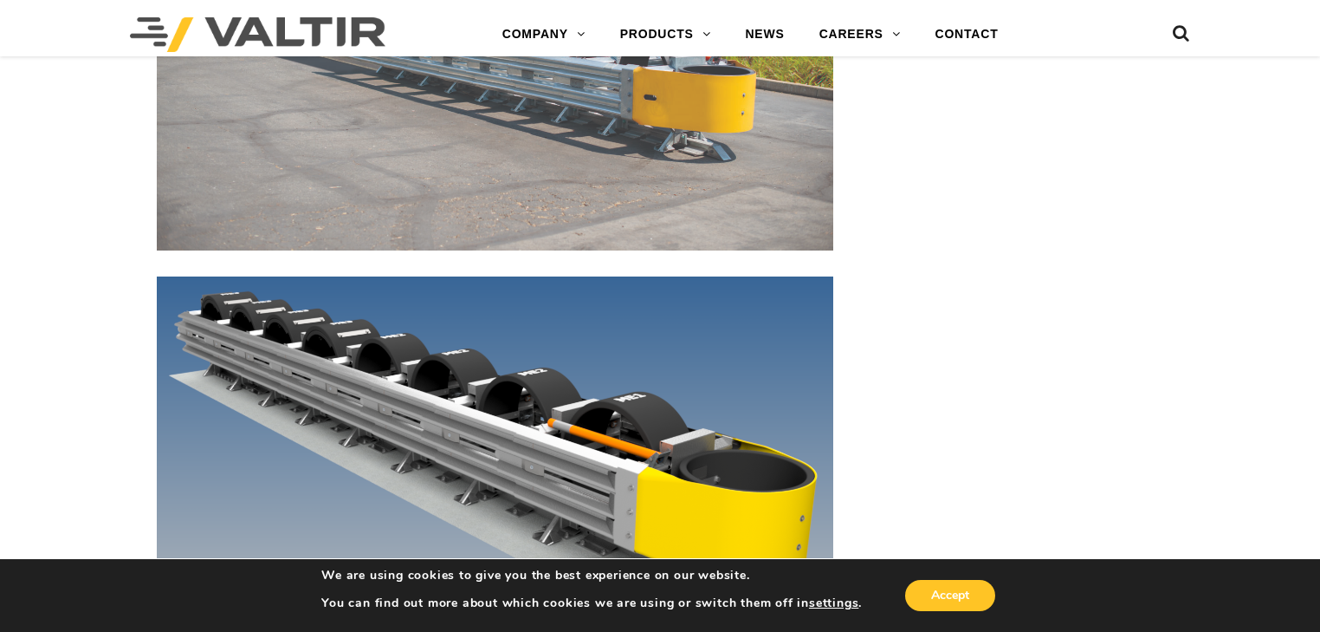  What do you see at coordinates (833, 603) in the screenshot?
I see `button: settings` at bounding box center [833, 603].